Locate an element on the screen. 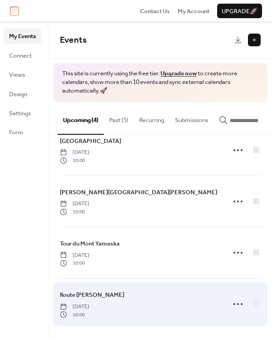 This screenshot has width=272, height=339. span: Contact Us is located at coordinates (155, 11).